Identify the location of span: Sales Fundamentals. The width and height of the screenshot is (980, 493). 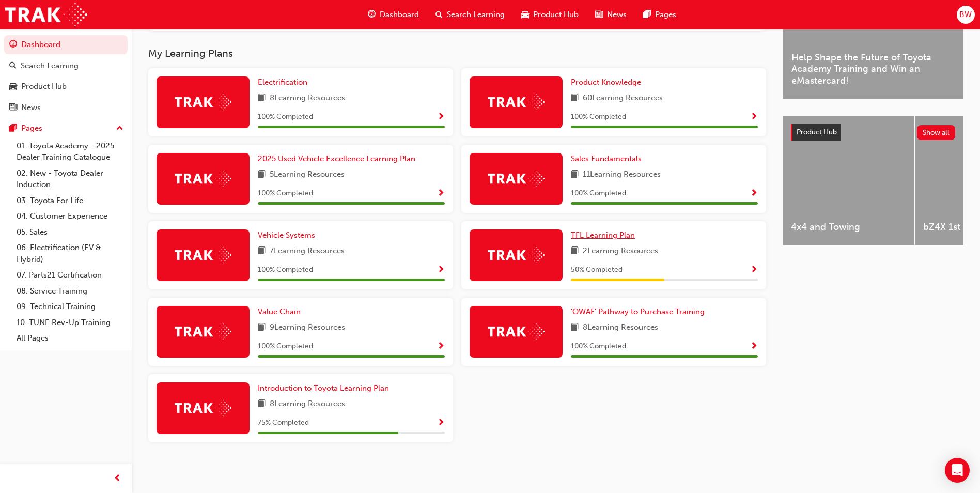
(606, 159).